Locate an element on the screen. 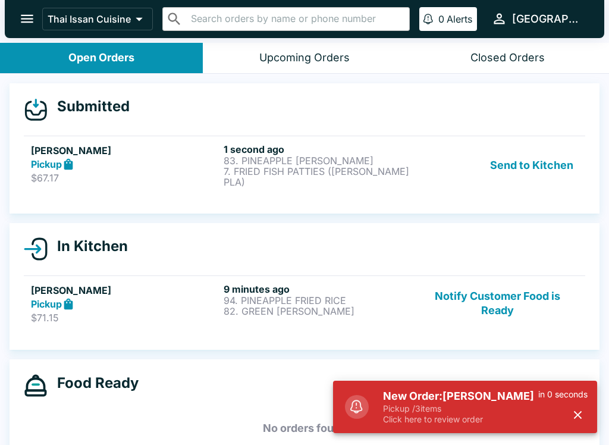  button: open drawer is located at coordinates (27, 18).